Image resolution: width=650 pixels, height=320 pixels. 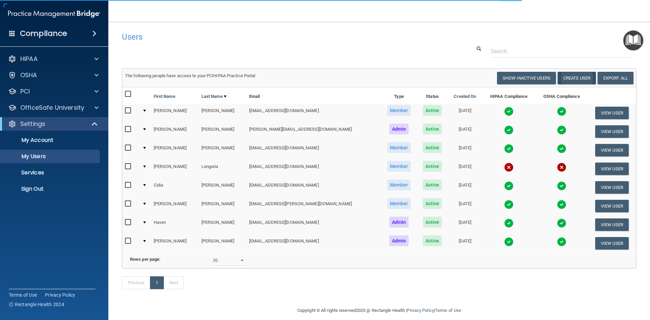 What do you see at coordinates (433, 96) in the screenshot?
I see `th: Status` at bounding box center [433, 96].